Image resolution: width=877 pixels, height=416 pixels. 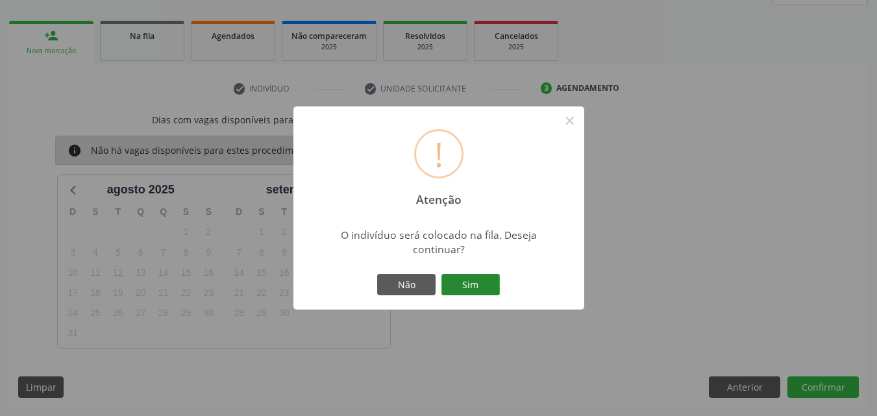 What do you see at coordinates (407, 285) in the screenshot?
I see `button: Não` at bounding box center [407, 285].